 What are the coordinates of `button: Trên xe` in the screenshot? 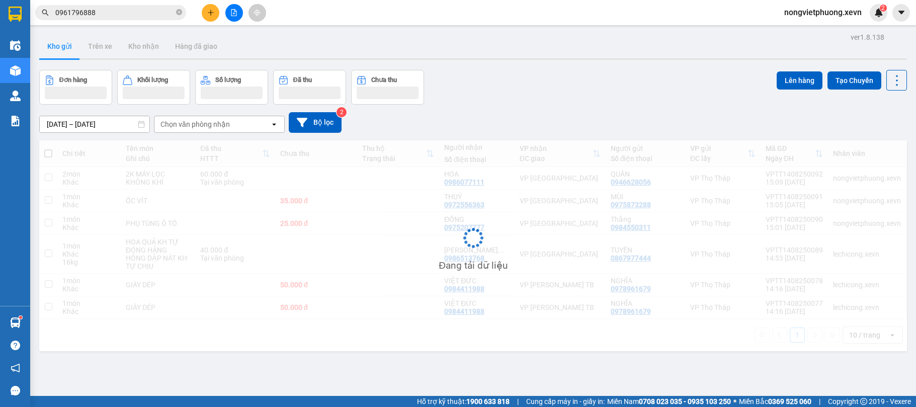 It's located at (100, 46).